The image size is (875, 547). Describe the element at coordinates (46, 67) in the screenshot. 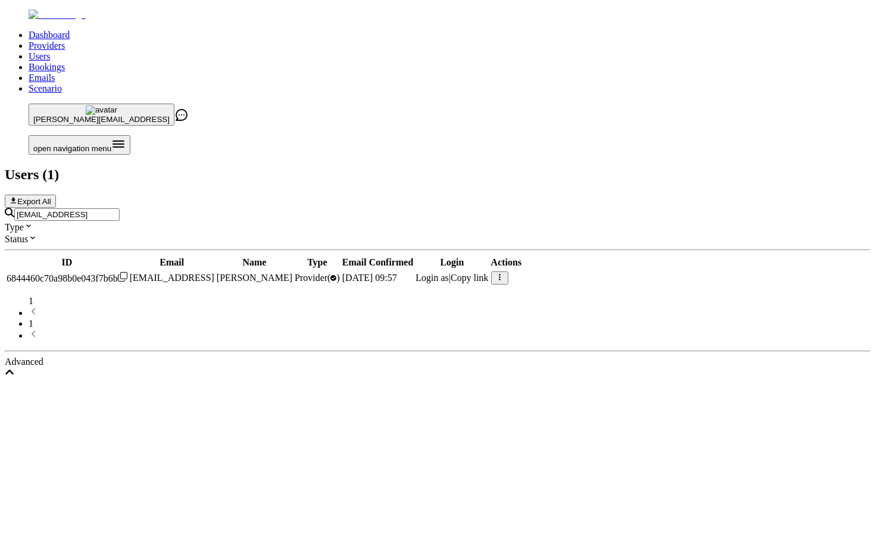

I see `a: Bookings` at that location.